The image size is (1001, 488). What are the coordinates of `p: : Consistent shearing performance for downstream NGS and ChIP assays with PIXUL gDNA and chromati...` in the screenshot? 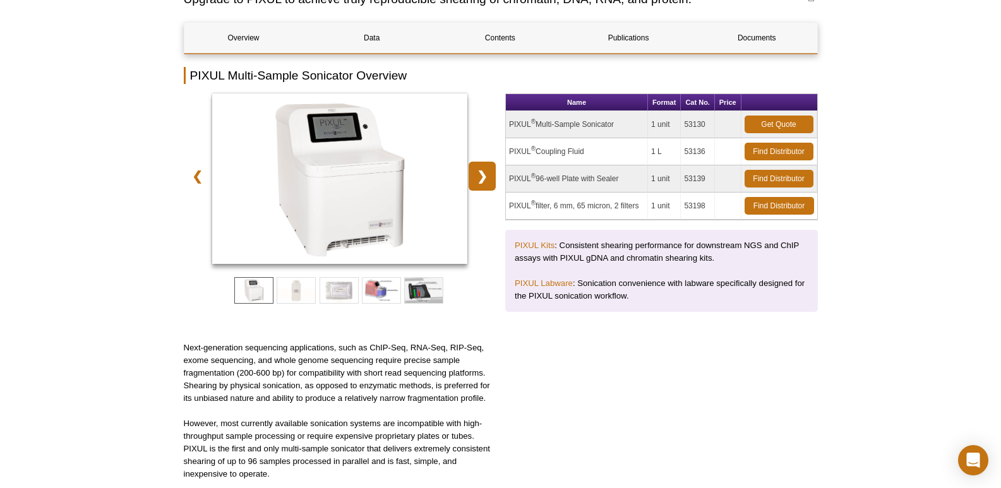 It's located at (661, 252).